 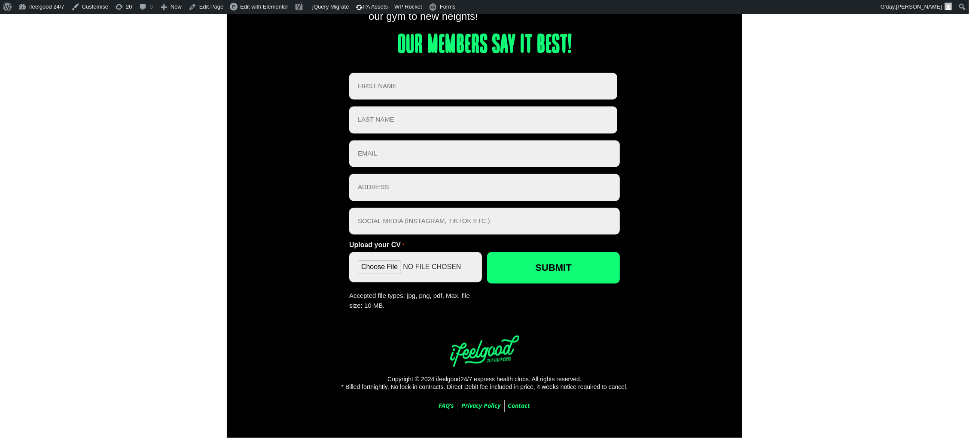 I want to click on input: Address, so click(x=485, y=187).